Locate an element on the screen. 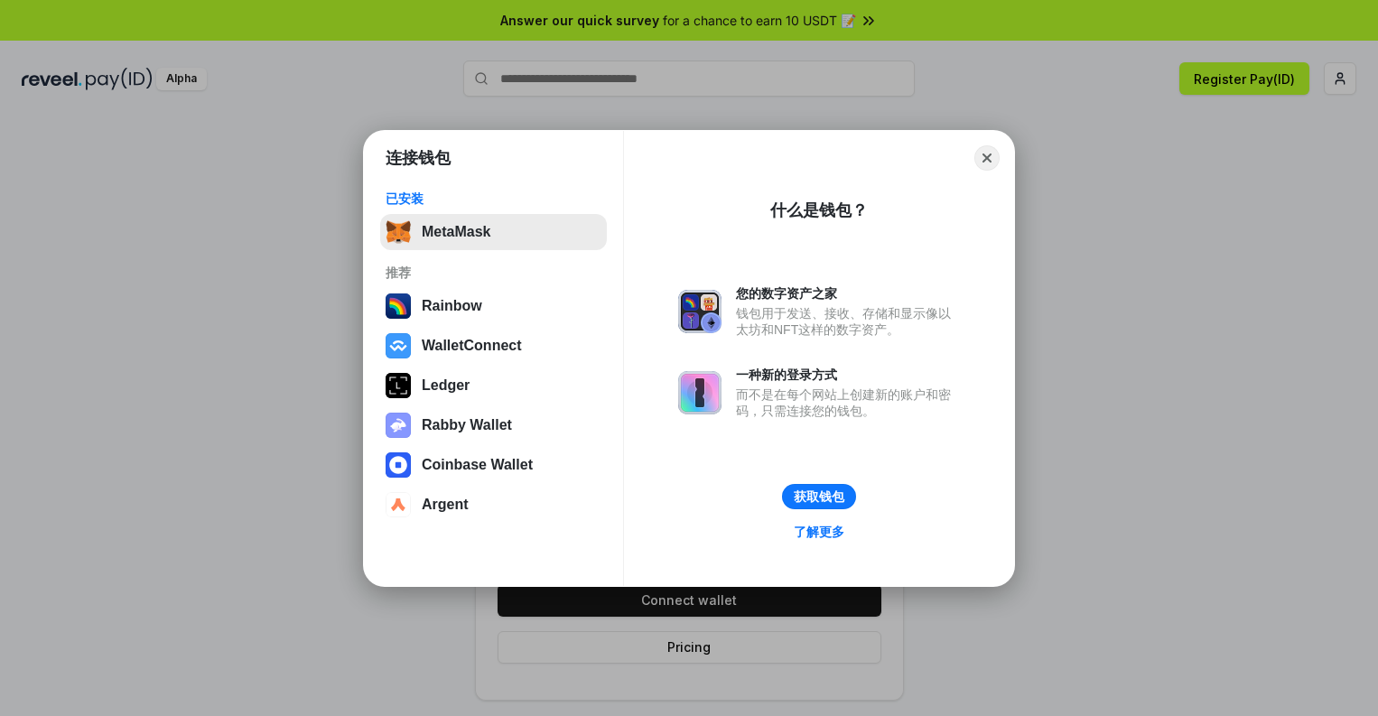 Image resolution: width=1378 pixels, height=716 pixels. button: 获取钱包 is located at coordinates (819, 497).